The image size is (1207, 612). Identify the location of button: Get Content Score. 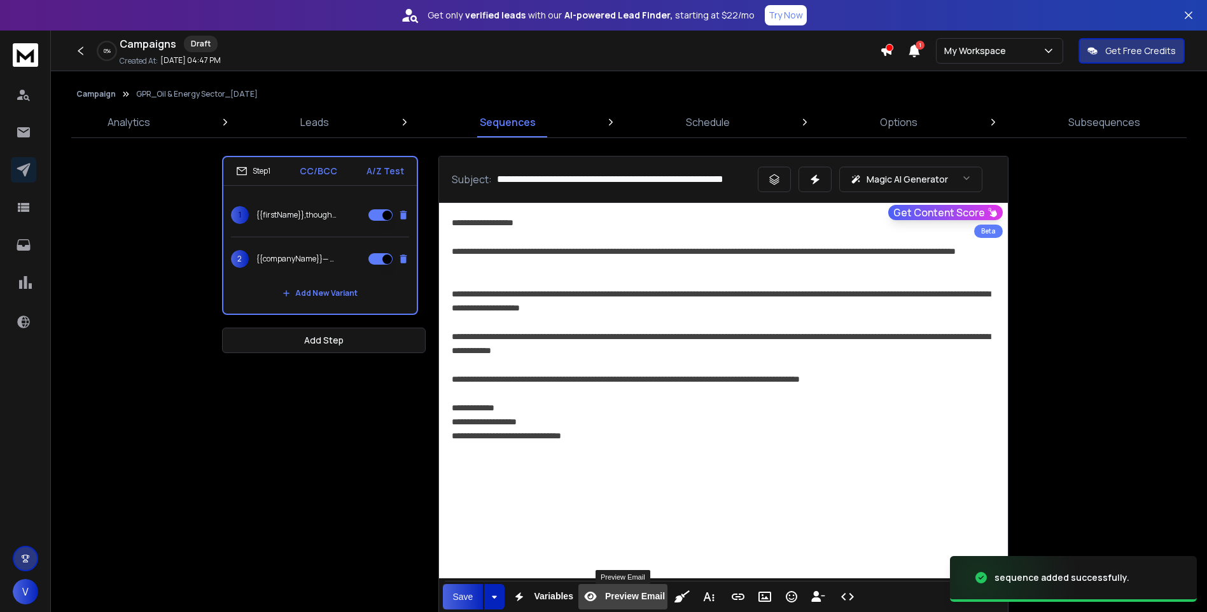
(946, 213).